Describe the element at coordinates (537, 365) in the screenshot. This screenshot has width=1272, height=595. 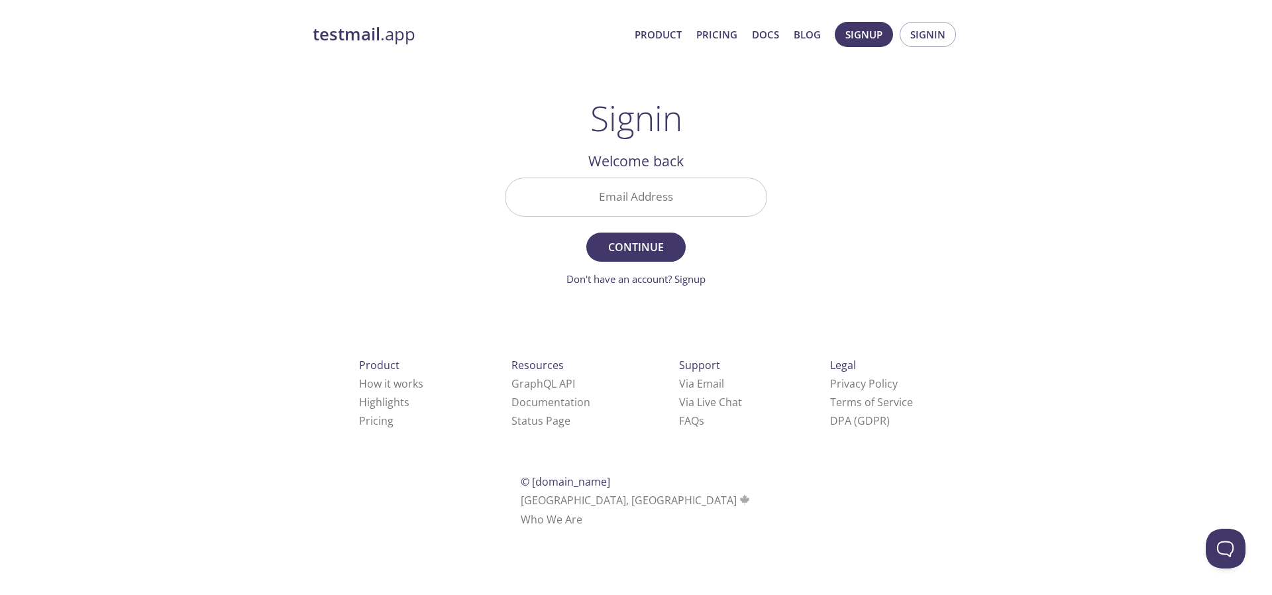
I see `span: Resources` at that location.